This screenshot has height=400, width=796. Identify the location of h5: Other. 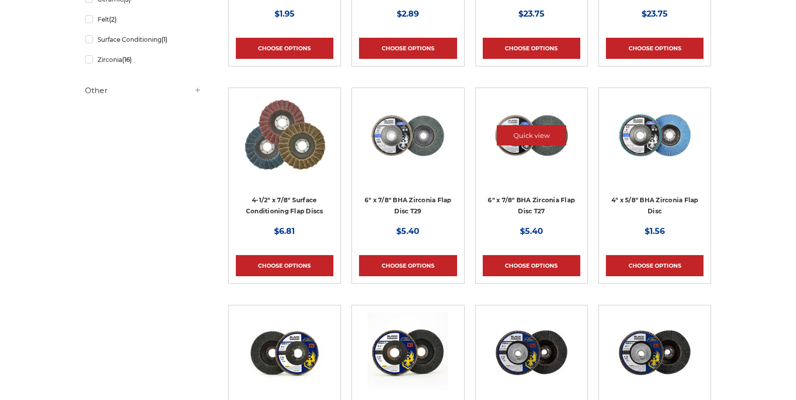
(143, 91).